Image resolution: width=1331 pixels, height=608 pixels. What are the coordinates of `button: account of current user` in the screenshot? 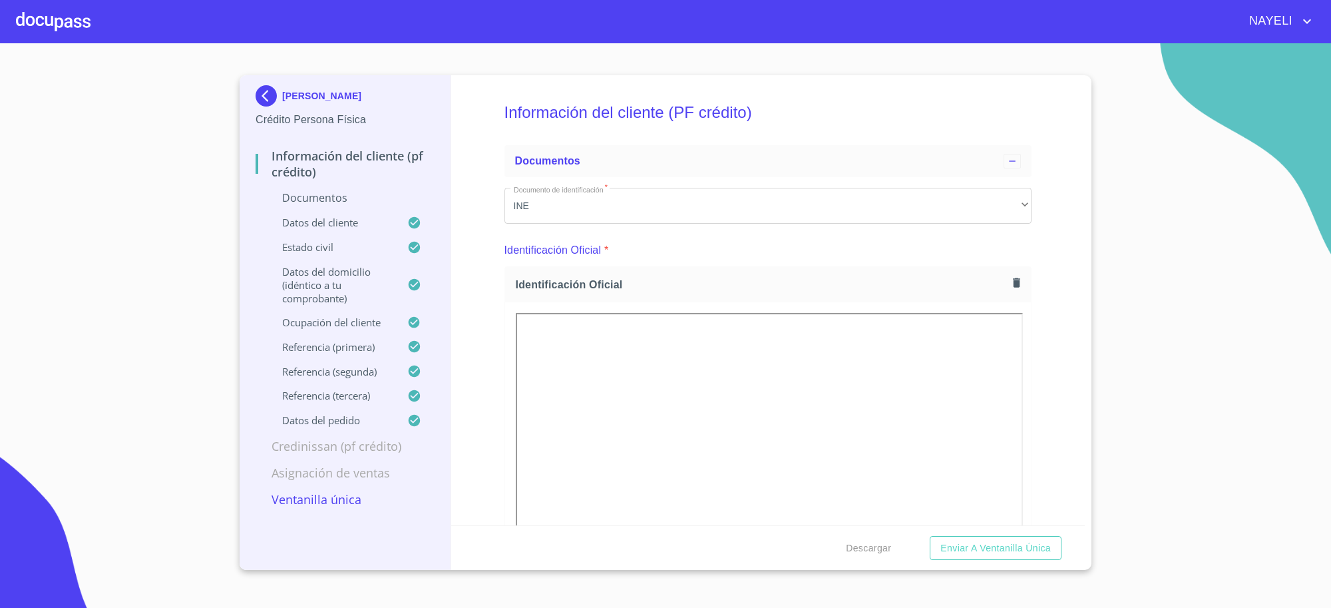 It's located at (1277, 21).